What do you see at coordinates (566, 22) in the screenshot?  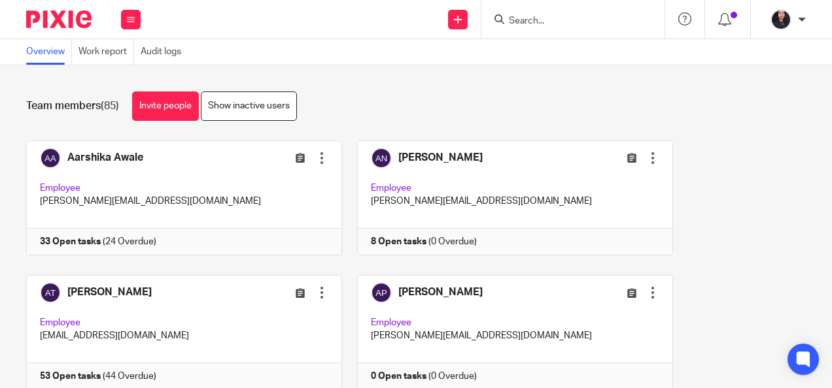 I see `input: Search` at bounding box center [566, 22].